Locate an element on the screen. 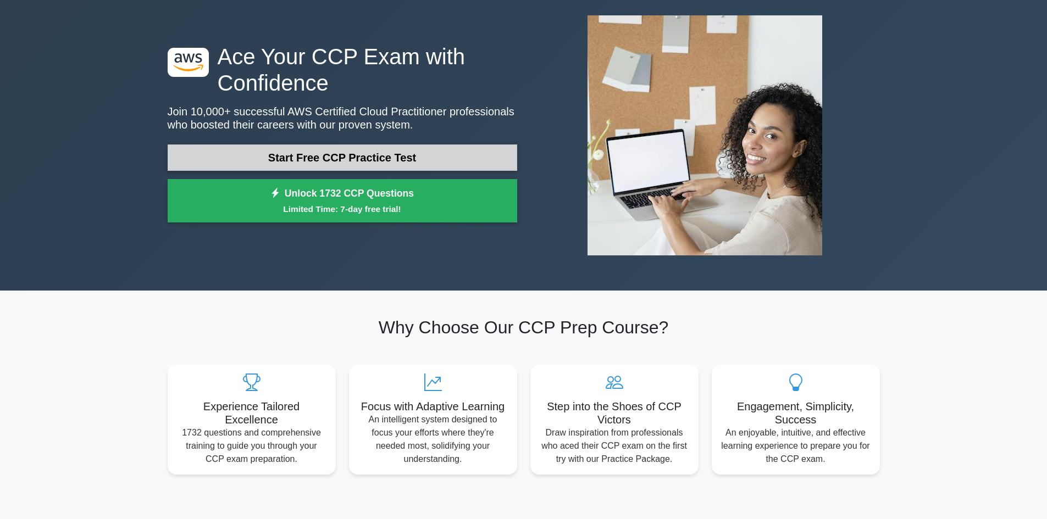 Image resolution: width=1047 pixels, height=519 pixels. h5: Step into the Shoes of CCP Victors is located at coordinates (615, 413).